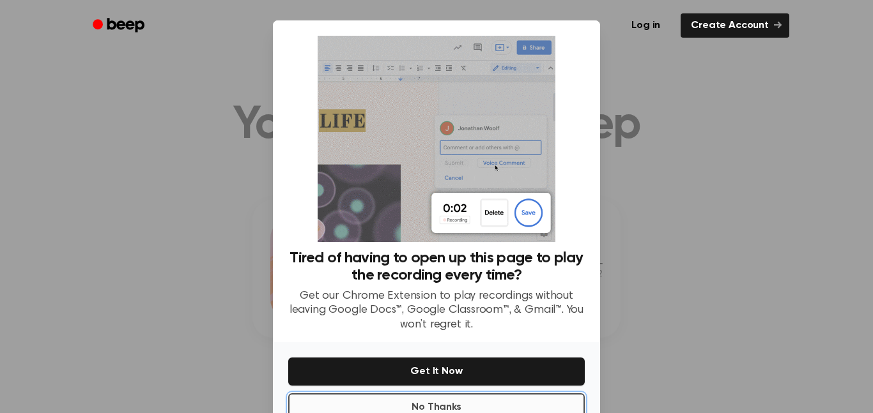 Image resolution: width=873 pixels, height=413 pixels. Describe the element at coordinates (735, 26) in the screenshot. I see `a: Create Account` at that location.